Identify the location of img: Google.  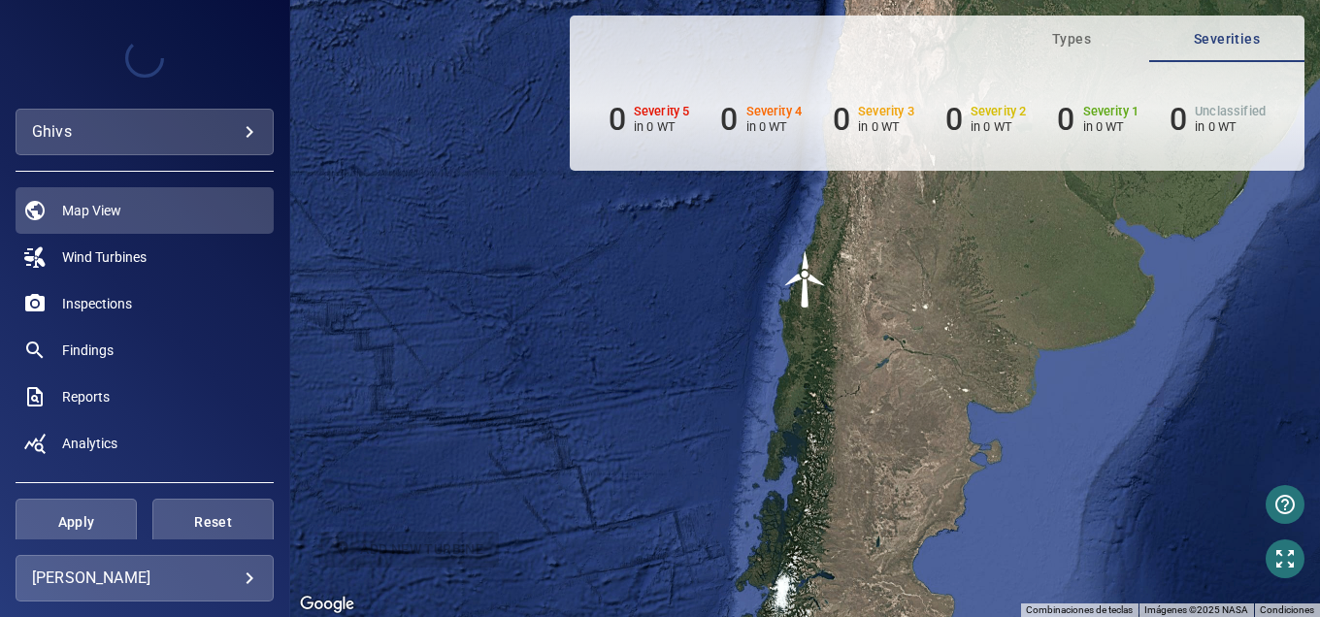
(327, 605).